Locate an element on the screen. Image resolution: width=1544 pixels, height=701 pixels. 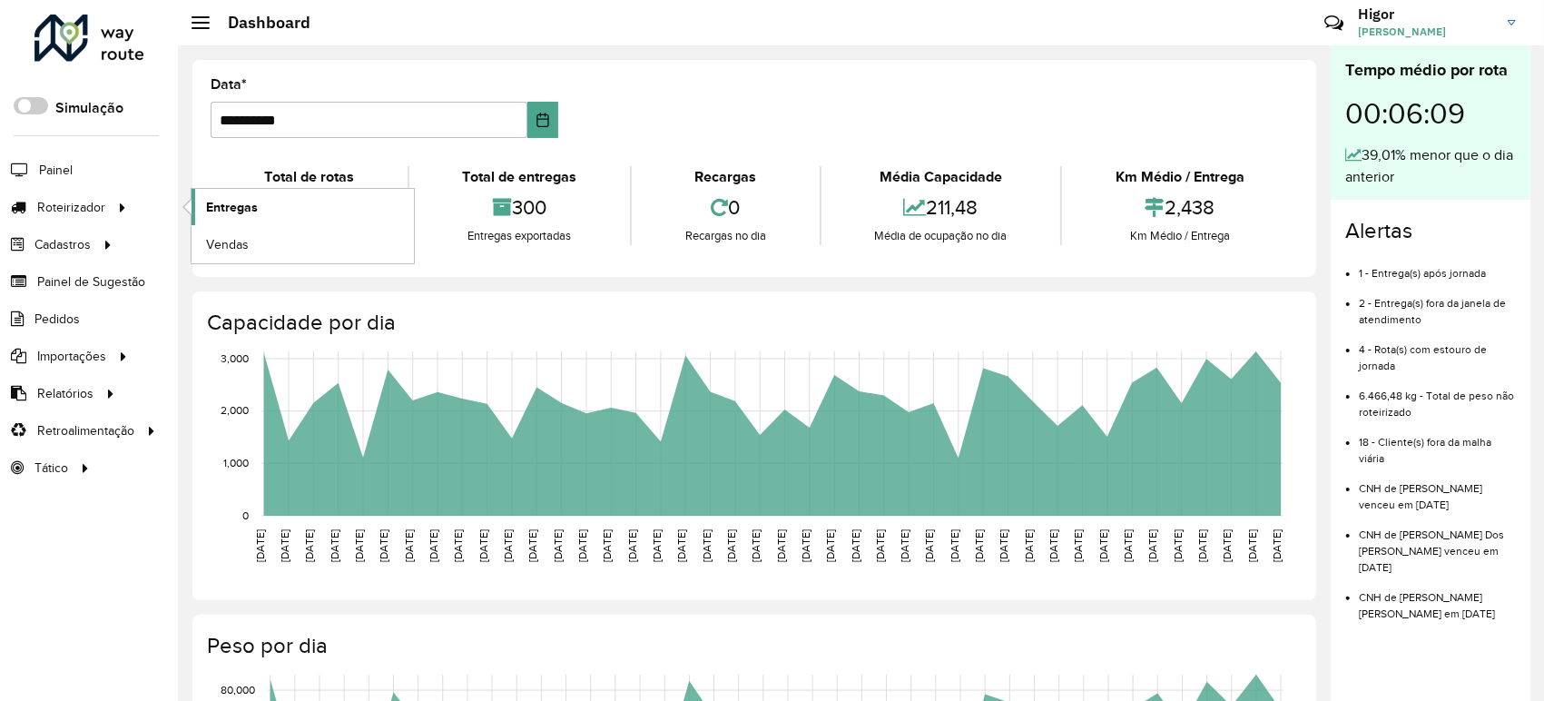
h4: Peso por dia is located at coordinates (752, 645).